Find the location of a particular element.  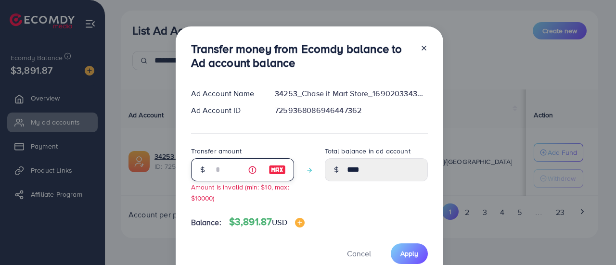

div: 34253_Chase it Mart Store_1690203343620 is located at coordinates (351, 93).